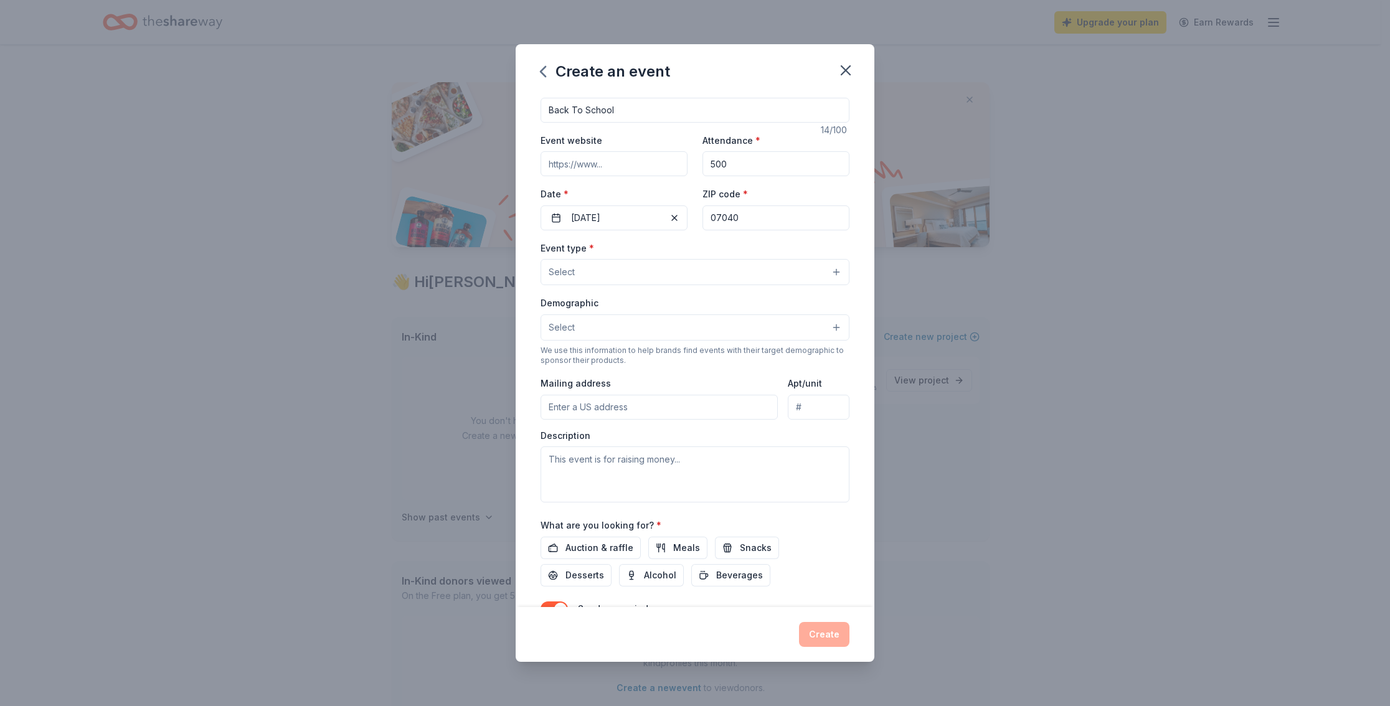  I want to click on label: Attendance, so click(731, 141).